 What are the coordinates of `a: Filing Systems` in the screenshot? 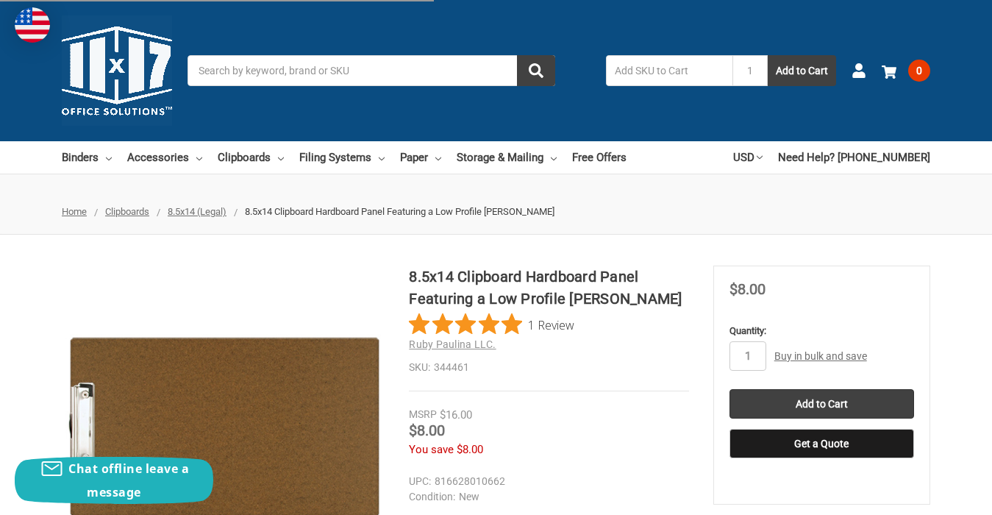 It's located at (342, 157).